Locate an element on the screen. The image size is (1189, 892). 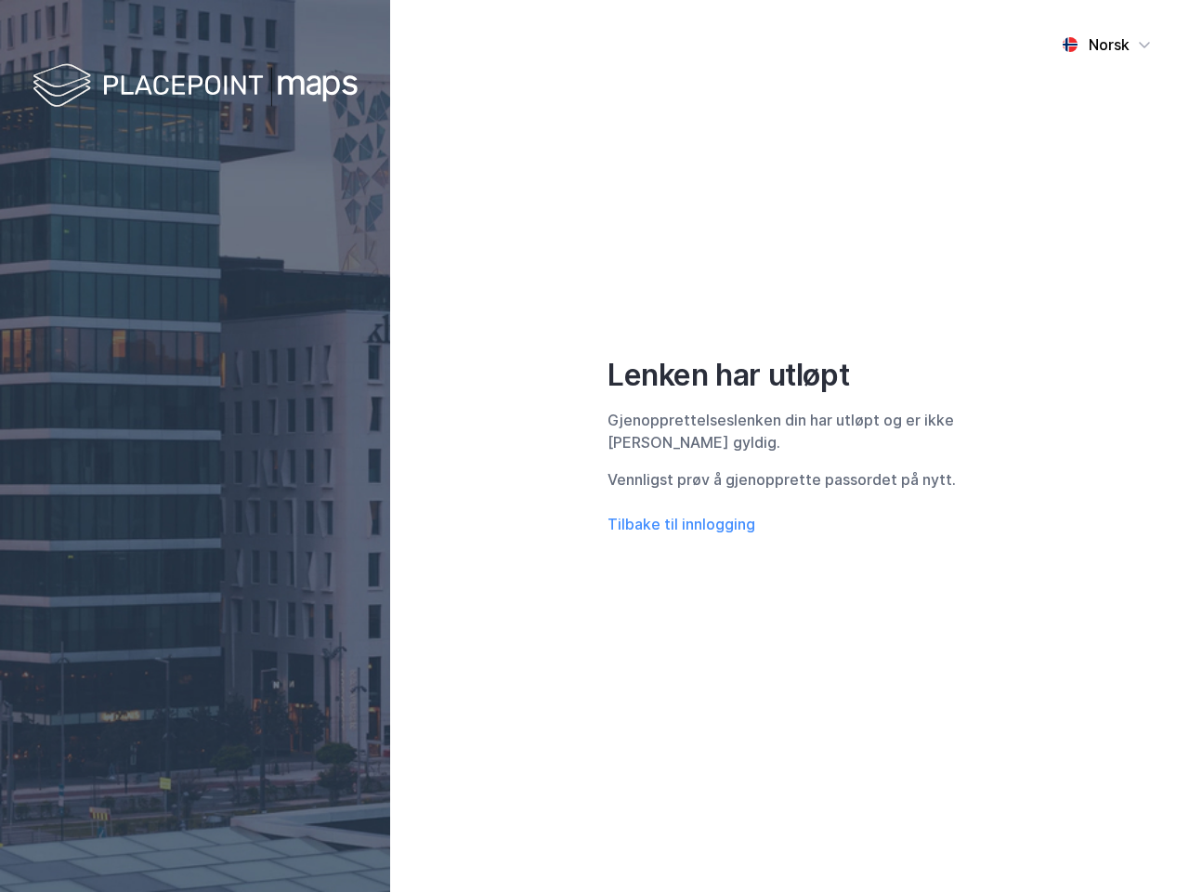
div: Vennligst prøv å gjenopprette passordet på nytt. is located at coordinates (790, 479).